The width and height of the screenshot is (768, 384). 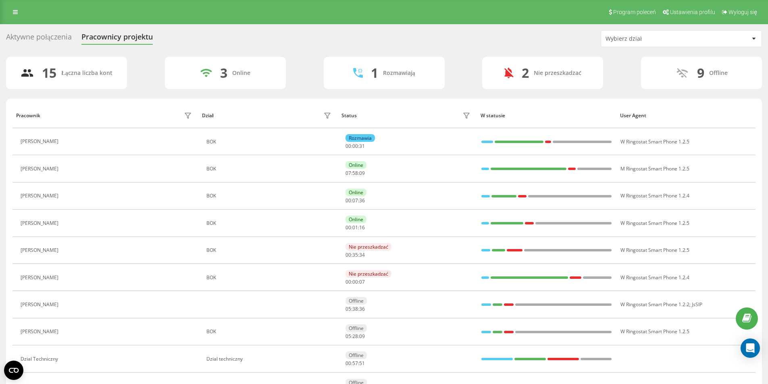 What do you see at coordinates (39, 39) in the screenshot?
I see `div: Aktywne połączenia` at bounding box center [39, 39].